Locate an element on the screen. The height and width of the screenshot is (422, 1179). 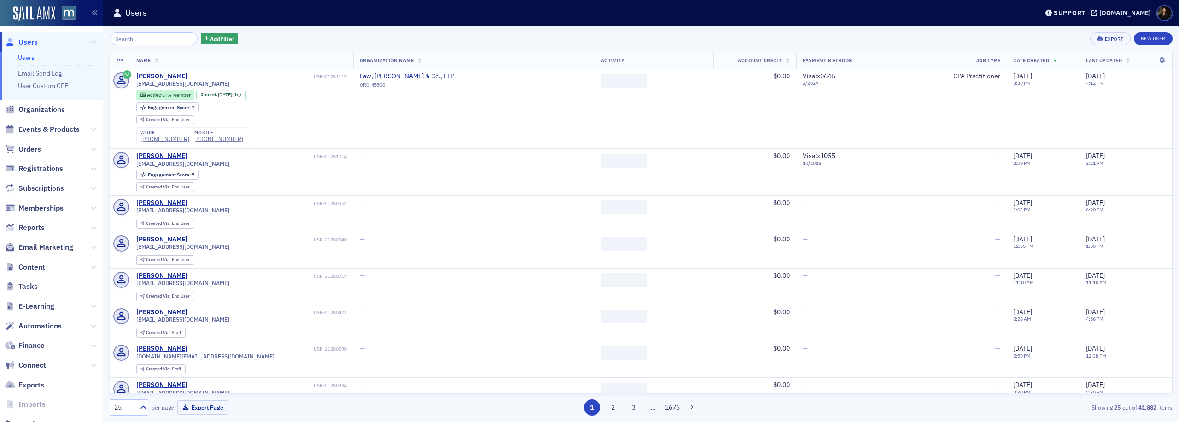
span: Visa : x1055 is located at coordinates (819, 156).